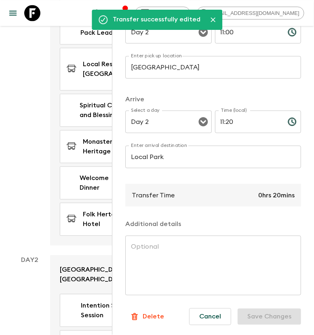 This screenshot has height=335, width=314. I want to click on p: Monastery > Folk Heritage, so click(111, 147).